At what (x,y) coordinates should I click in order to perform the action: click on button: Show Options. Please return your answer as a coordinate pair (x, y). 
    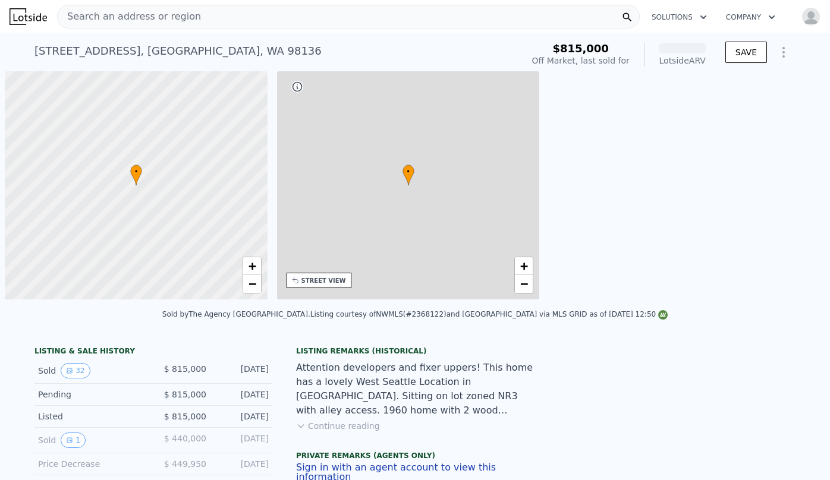
    Looking at the image, I should click on (784, 52).